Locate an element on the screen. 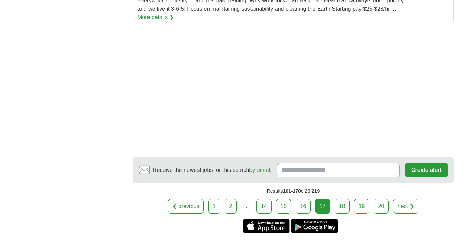 This screenshot has width=474, height=242. a: by email is located at coordinates (260, 170).